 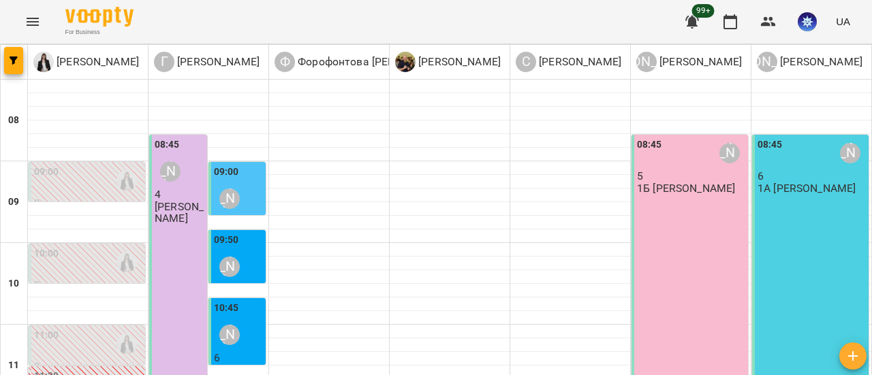 I want to click on label: 10:45, so click(x=226, y=308).